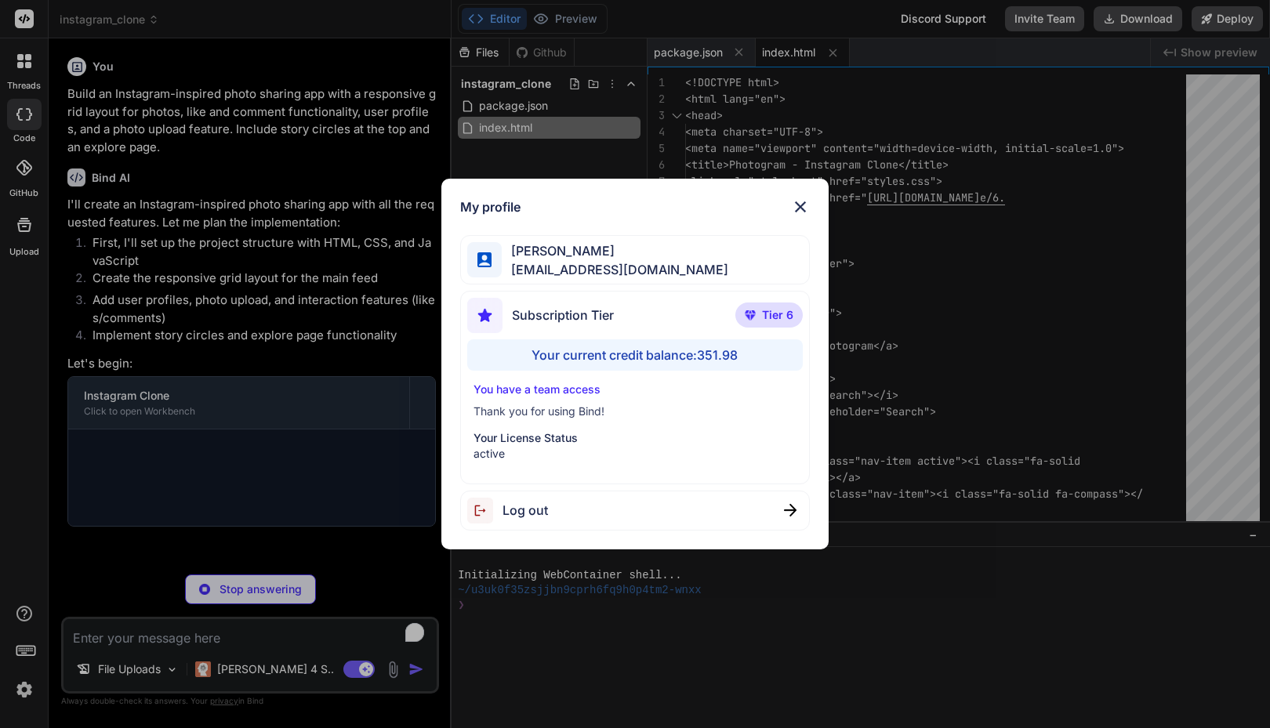 The image size is (1270, 728). Describe the element at coordinates (563, 315) in the screenshot. I see `span: Subscription Tier` at that location.